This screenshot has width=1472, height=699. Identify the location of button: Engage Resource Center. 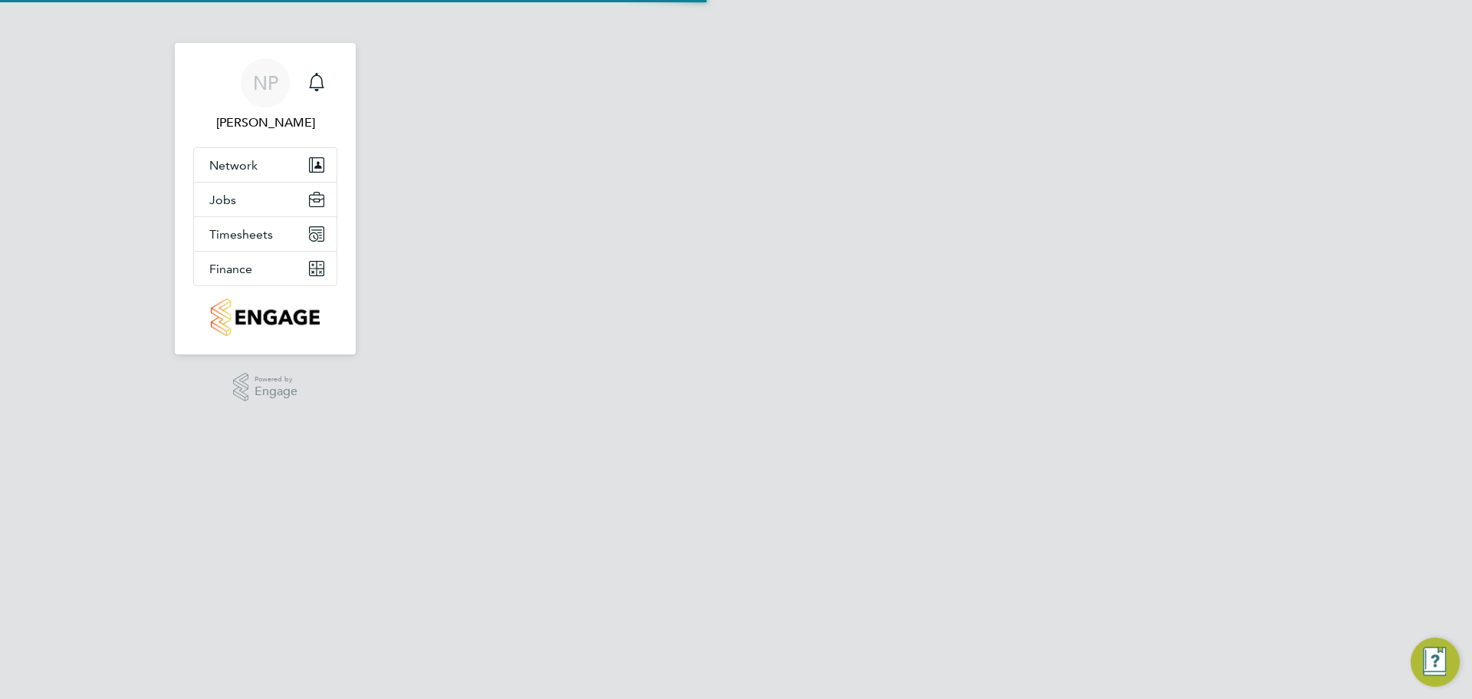
(1435, 662).